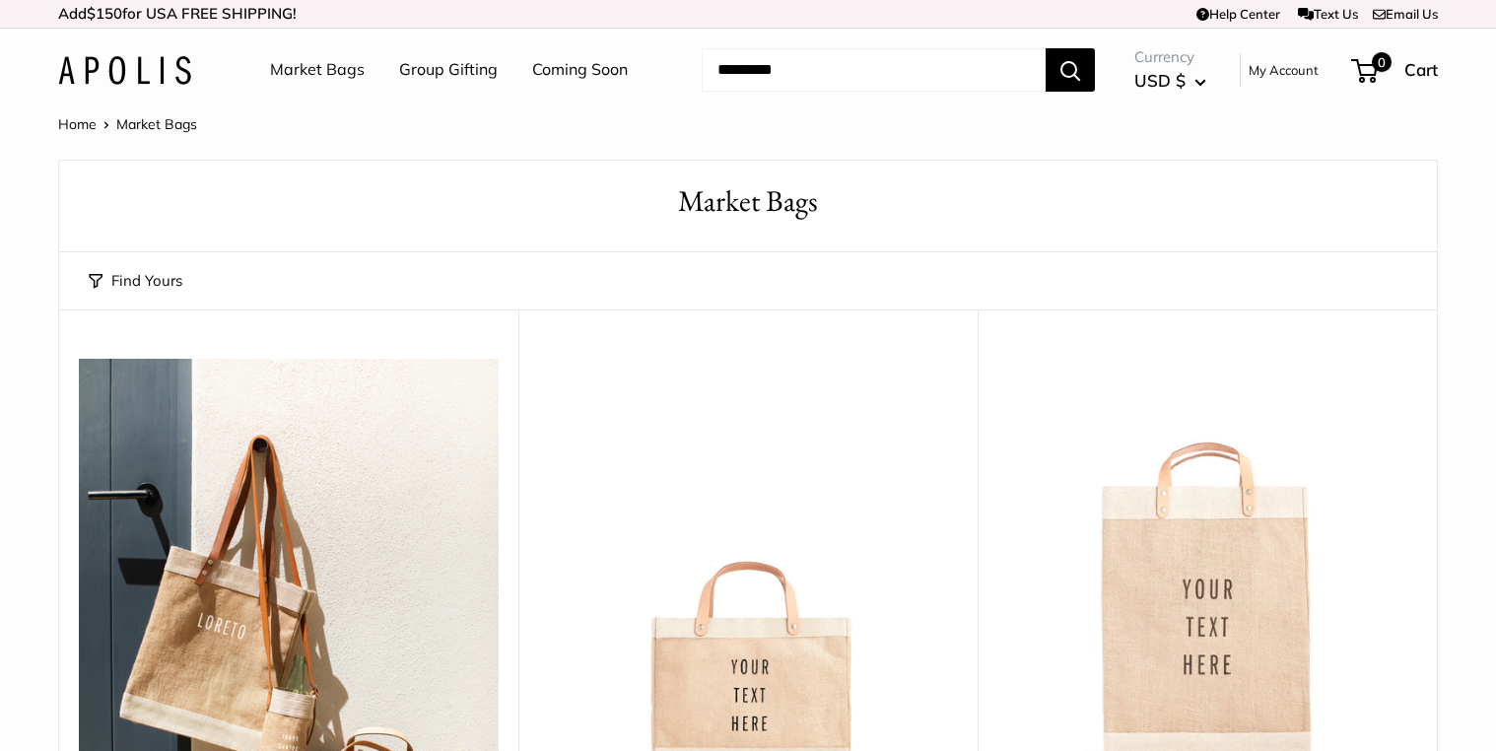  I want to click on button: Search, so click(1070, 70).